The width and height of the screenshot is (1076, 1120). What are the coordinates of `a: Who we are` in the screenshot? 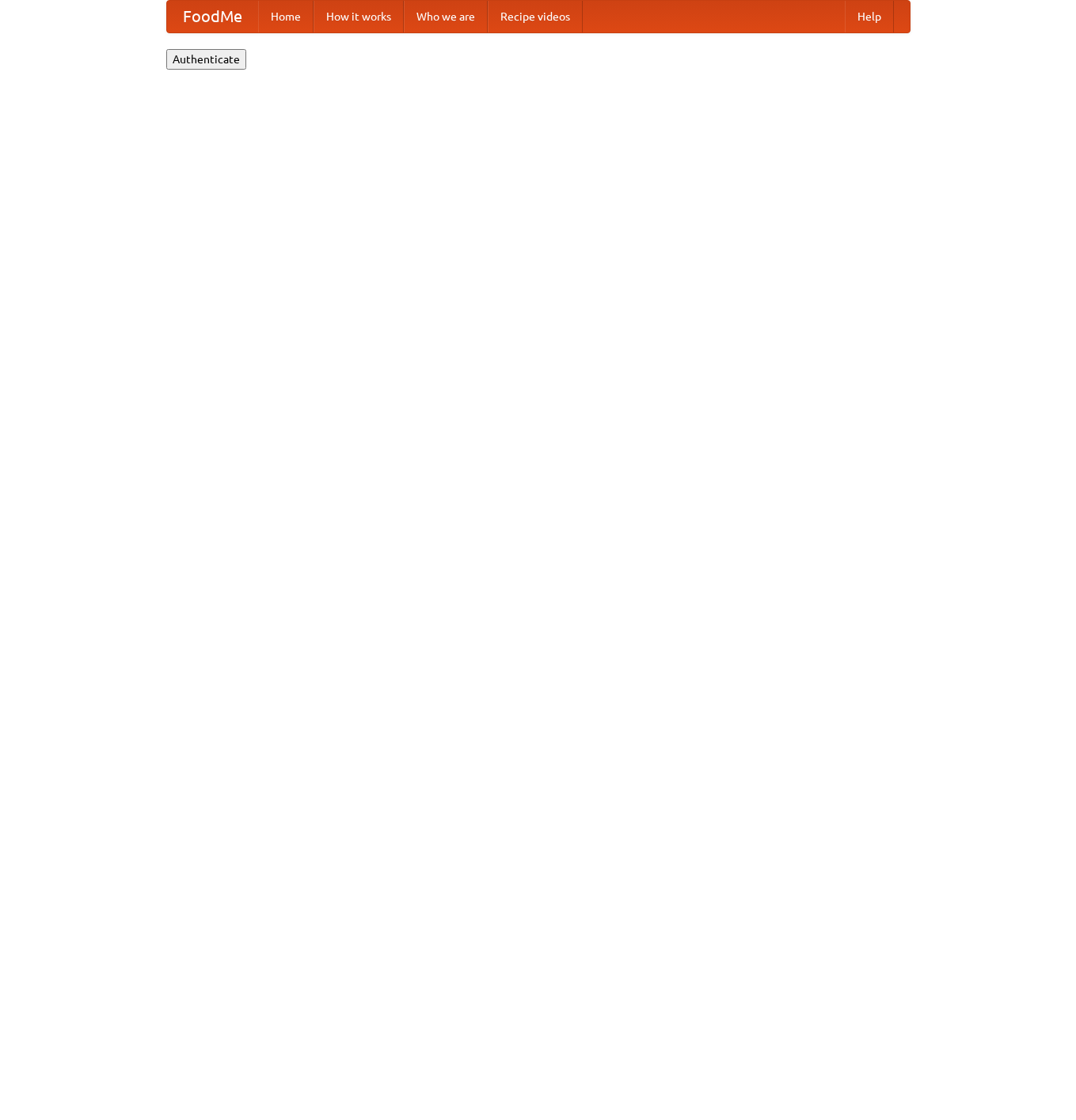 It's located at (446, 16).